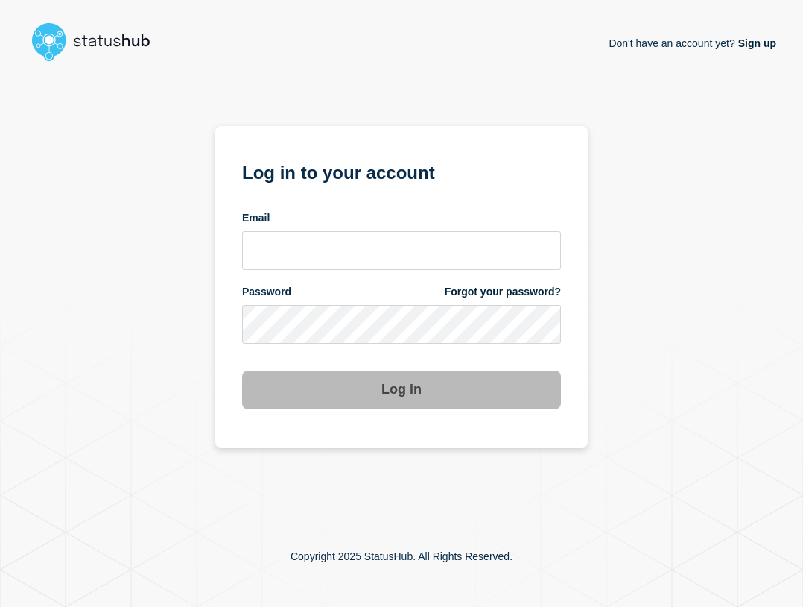  Describe the element at coordinates (402, 250) in the screenshot. I see `input: email input` at that location.